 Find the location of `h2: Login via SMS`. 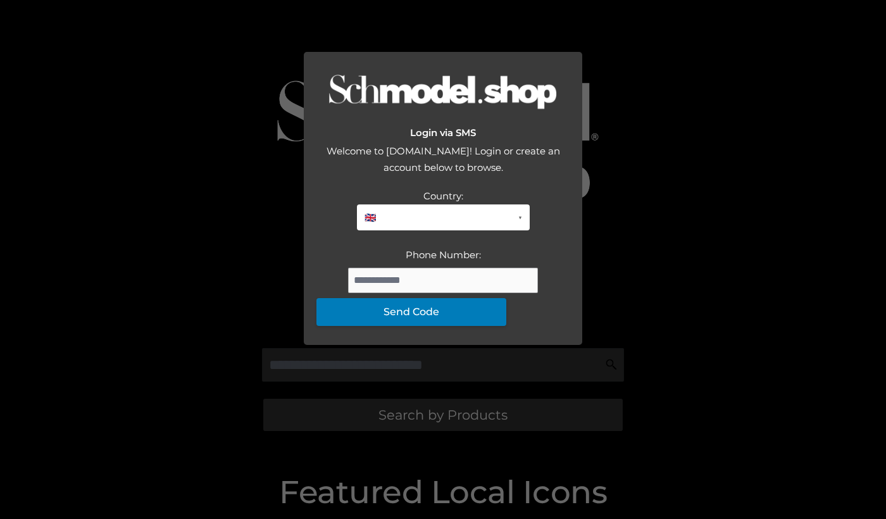

h2: Login via SMS is located at coordinates (443, 133).